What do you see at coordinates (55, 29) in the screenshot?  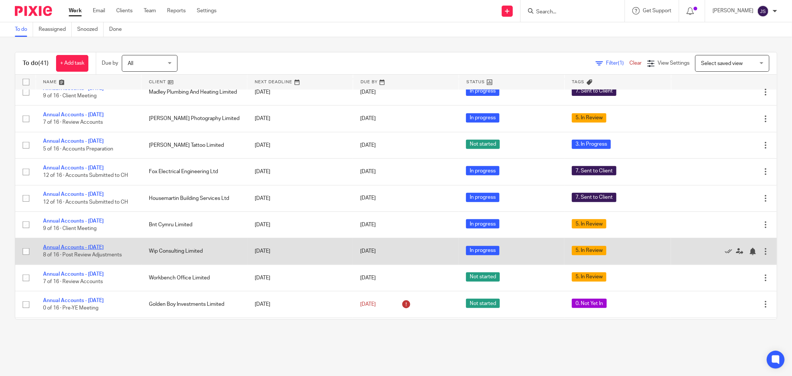 I see `a: Reassigned` at bounding box center [55, 29].